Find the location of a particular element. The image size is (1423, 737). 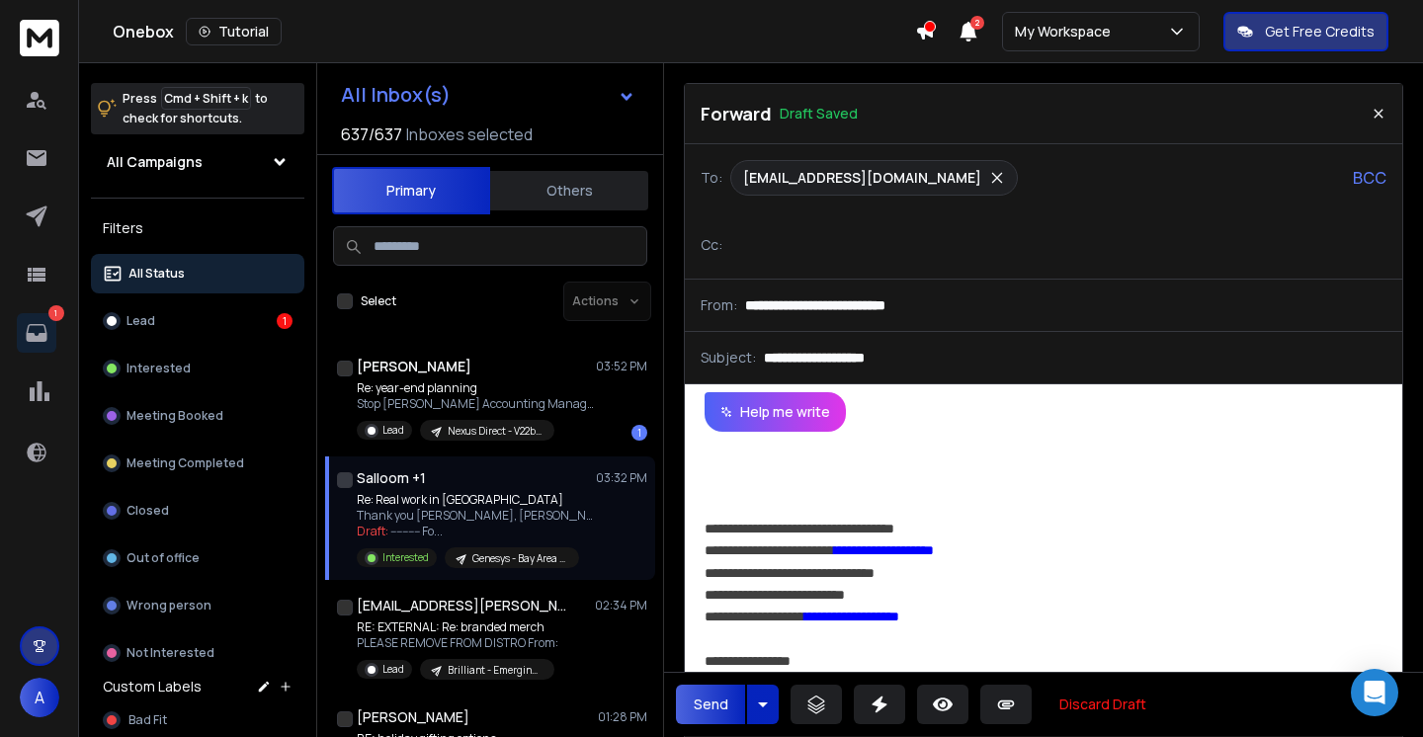

button: All Inbox(s) is located at coordinates (488, 95).